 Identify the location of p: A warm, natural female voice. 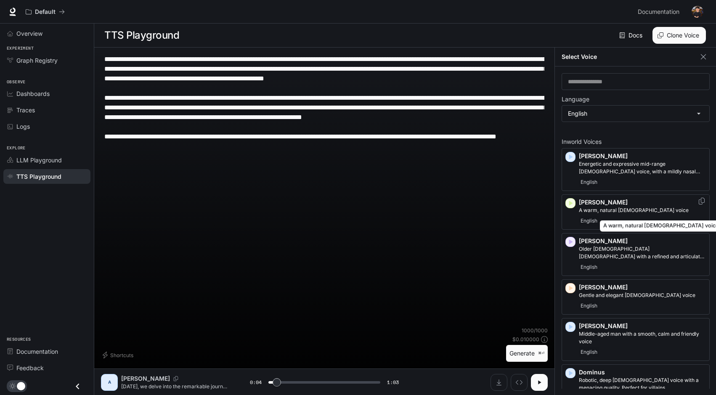
(642, 210).